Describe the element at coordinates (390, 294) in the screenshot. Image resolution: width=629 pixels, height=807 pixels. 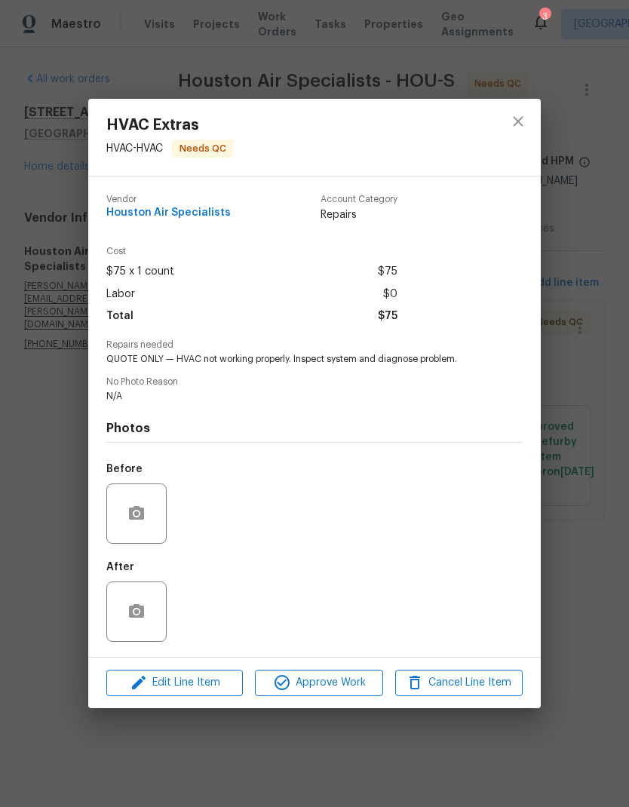
I see `span: $0` at that location.